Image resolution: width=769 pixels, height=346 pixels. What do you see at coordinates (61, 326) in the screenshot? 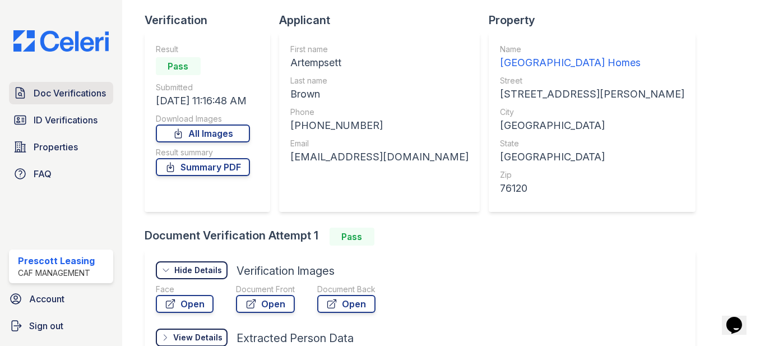
I see `a: Sign out` at bounding box center [61, 326].